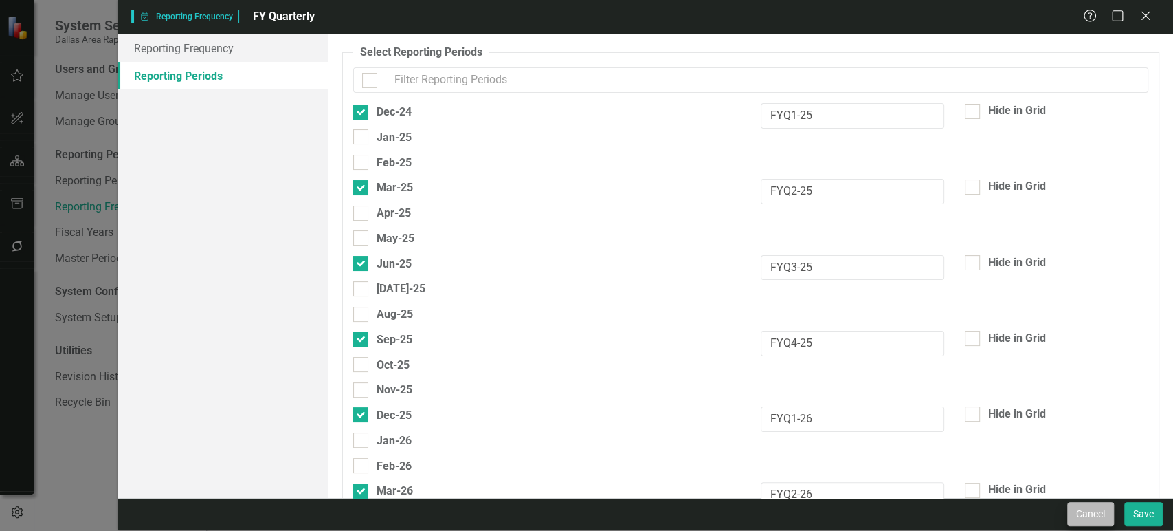  I want to click on div: Apr-25, so click(394, 212).